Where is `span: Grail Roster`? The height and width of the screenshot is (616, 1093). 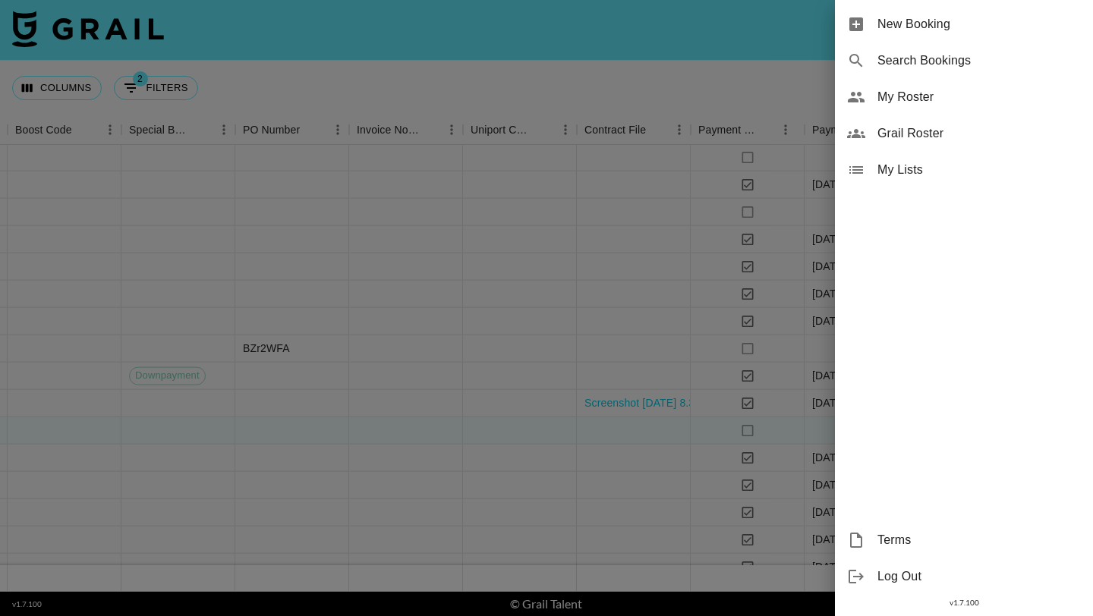 span: Grail Roster is located at coordinates (979, 134).